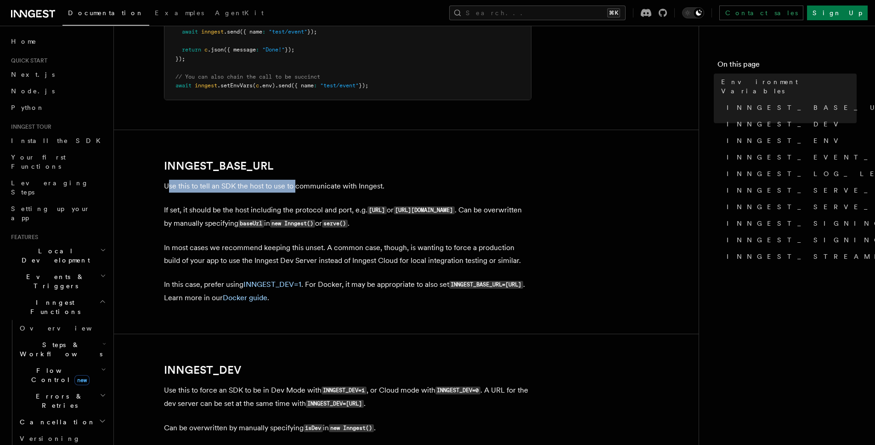 The width and height of the screenshot is (875, 445). What do you see at coordinates (335, 223) in the screenshot?
I see `code: serve()` at bounding box center [335, 223].